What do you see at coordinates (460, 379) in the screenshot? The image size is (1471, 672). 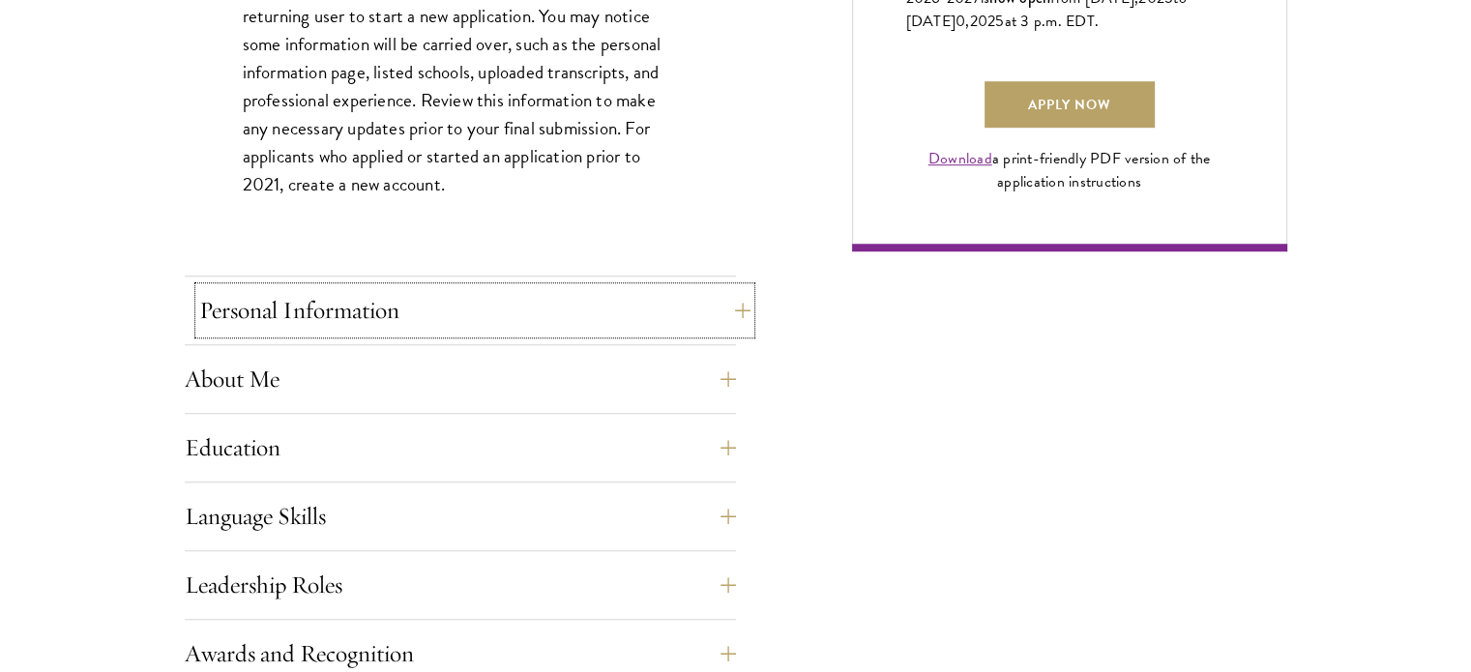 I see `button: About Me` at bounding box center [460, 379].